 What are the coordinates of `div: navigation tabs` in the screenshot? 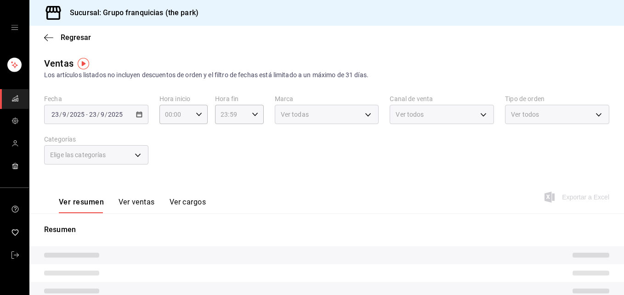 It's located at (132, 205).